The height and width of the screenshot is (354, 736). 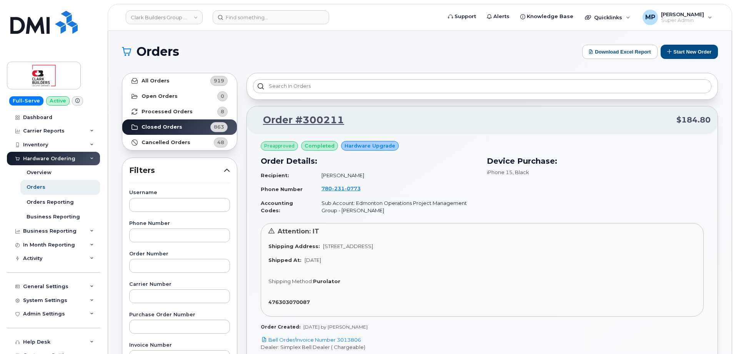 What do you see at coordinates (299, 120) in the screenshot?
I see `a: Order #300211` at bounding box center [299, 120].